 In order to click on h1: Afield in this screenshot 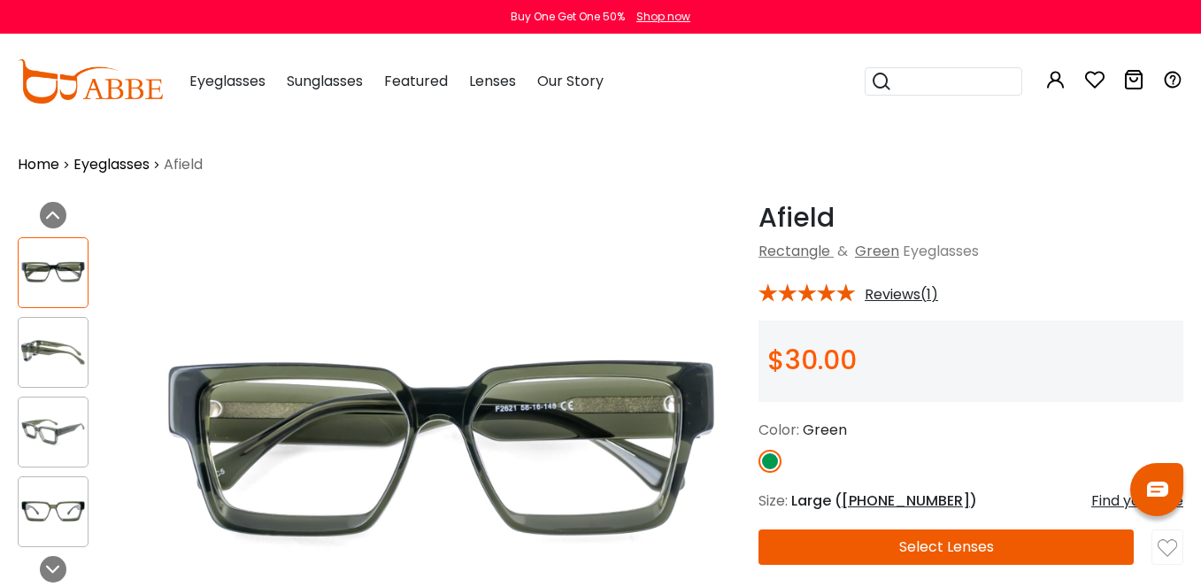, I will do `click(970, 218)`.